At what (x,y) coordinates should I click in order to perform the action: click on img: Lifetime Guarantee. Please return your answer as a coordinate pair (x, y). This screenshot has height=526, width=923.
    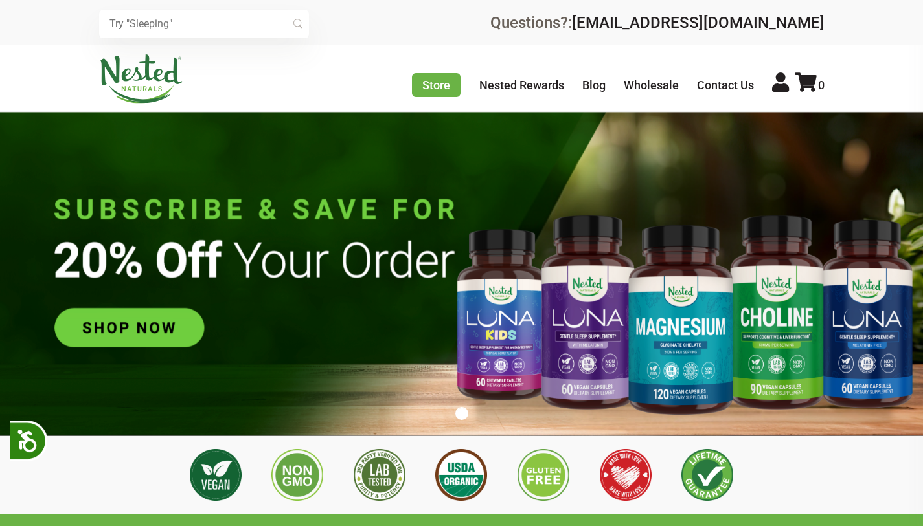
    Looking at the image, I should click on (707, 475).